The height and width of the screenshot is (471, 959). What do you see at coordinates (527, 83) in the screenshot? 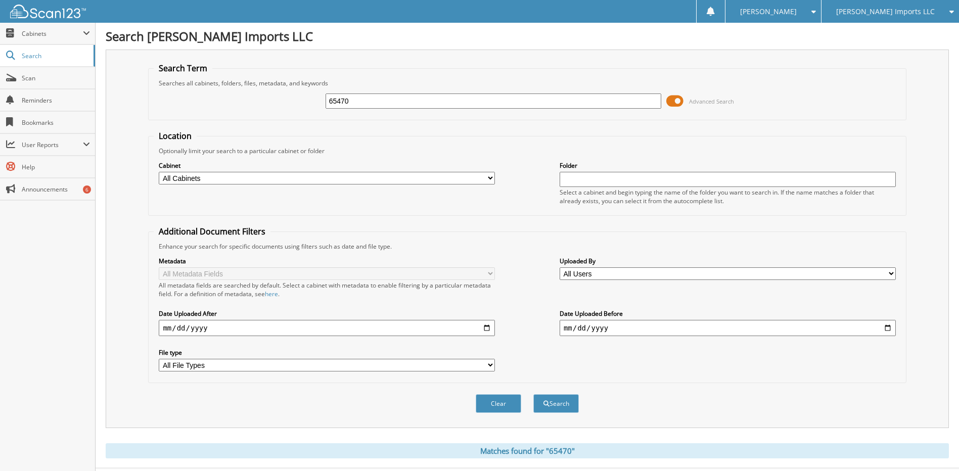
I see `div: Searches all cabinets, folders, files, metadata, and keywords` at bounding box center [527, 83].